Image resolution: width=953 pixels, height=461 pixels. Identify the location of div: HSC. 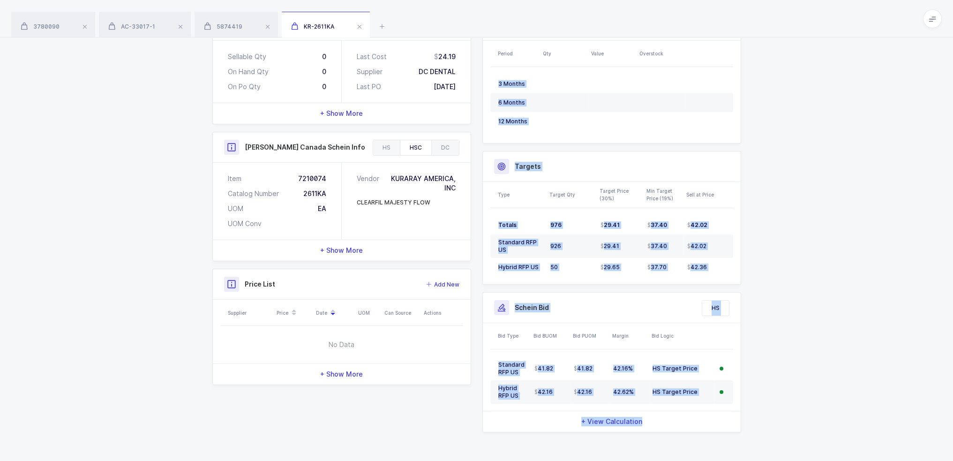
(415, 148).